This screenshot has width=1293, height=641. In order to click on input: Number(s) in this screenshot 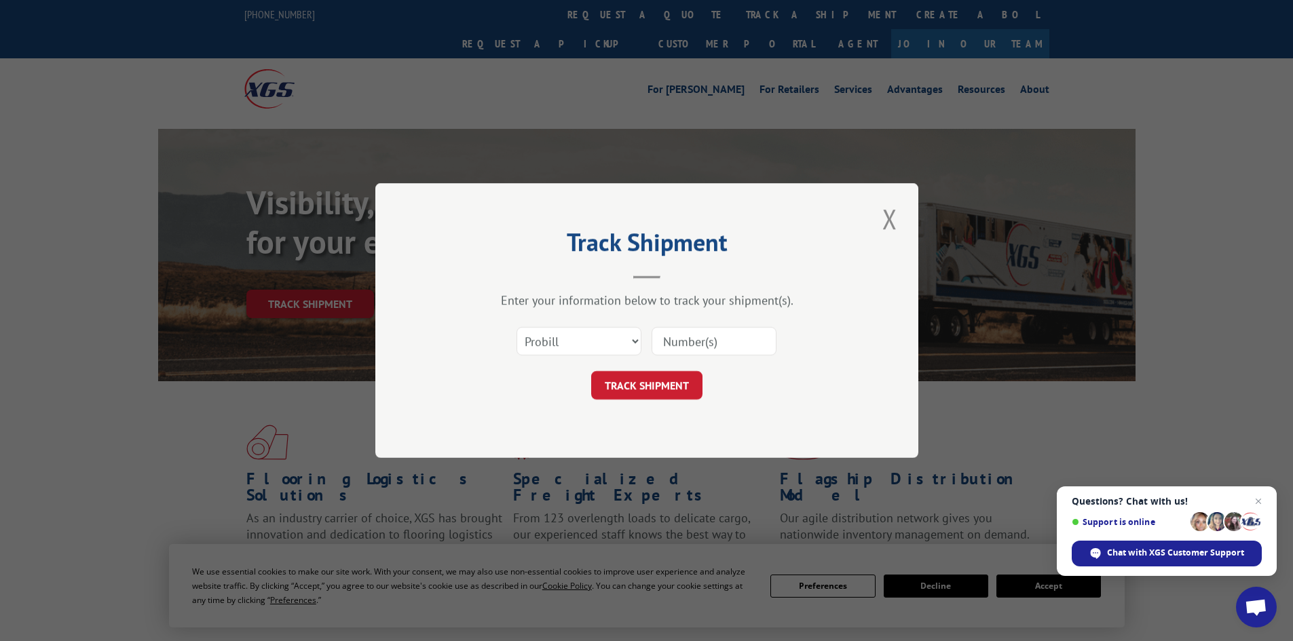, I will do `click(714, 341)`.